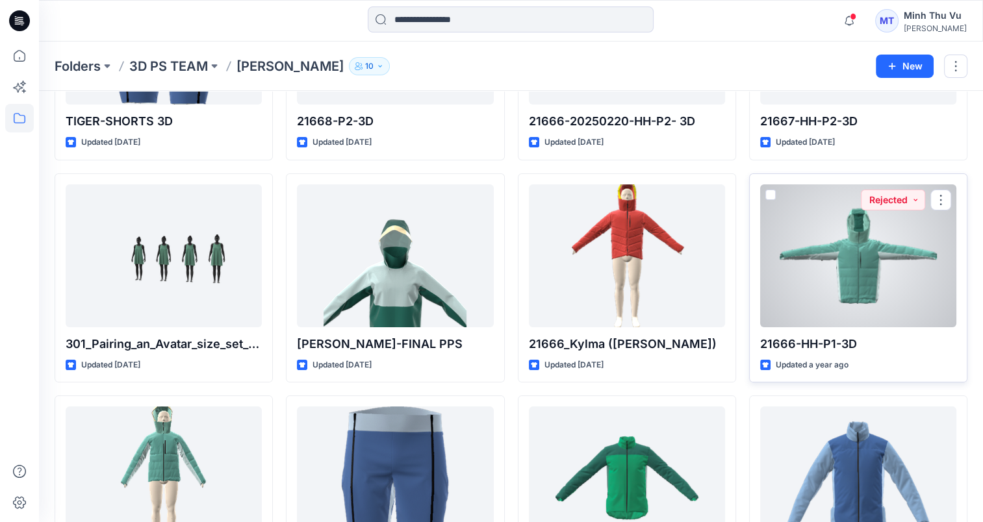 The width and height of the screenshot is (983, 522). What do you see at coordinates (395, 121) in the screenshot?
I see `p: 21668-P2-3D` at bounding box center [395, 121].